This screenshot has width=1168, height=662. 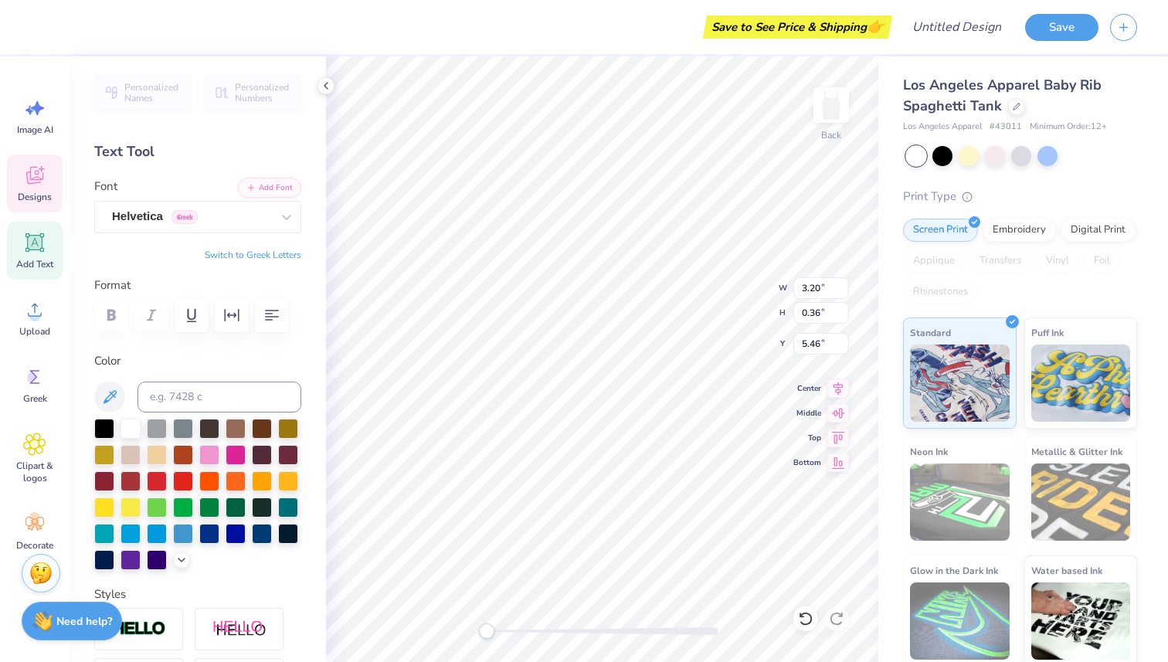 What do you see at coordinates (1058, 261) in the screenshot?
I see `div: Vinyl` at bounding box center [1058, 261].